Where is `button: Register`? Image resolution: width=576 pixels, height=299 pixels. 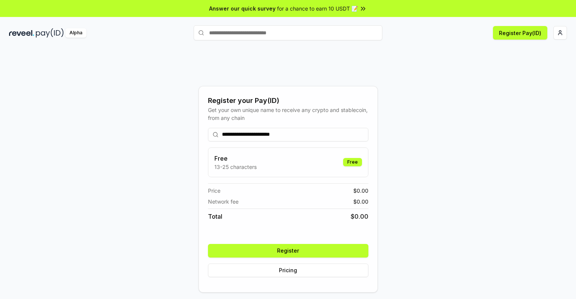 button: Register is located at coordinates (288, 251).